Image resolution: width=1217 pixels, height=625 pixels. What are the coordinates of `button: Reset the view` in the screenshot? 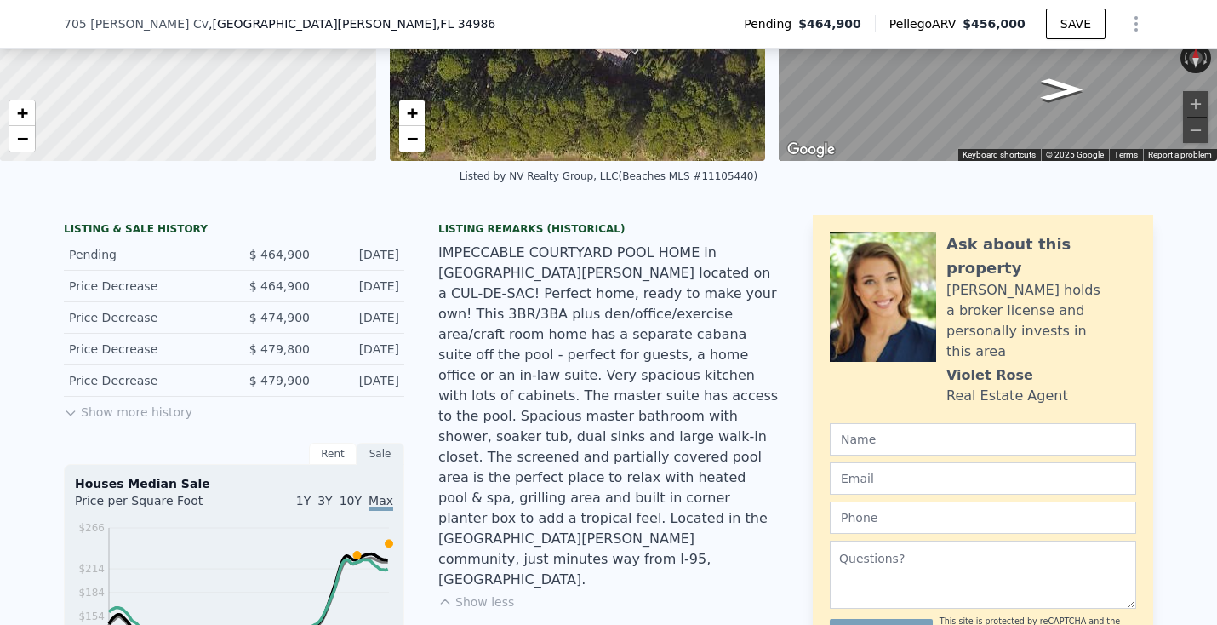 It's located at (1195, 58).